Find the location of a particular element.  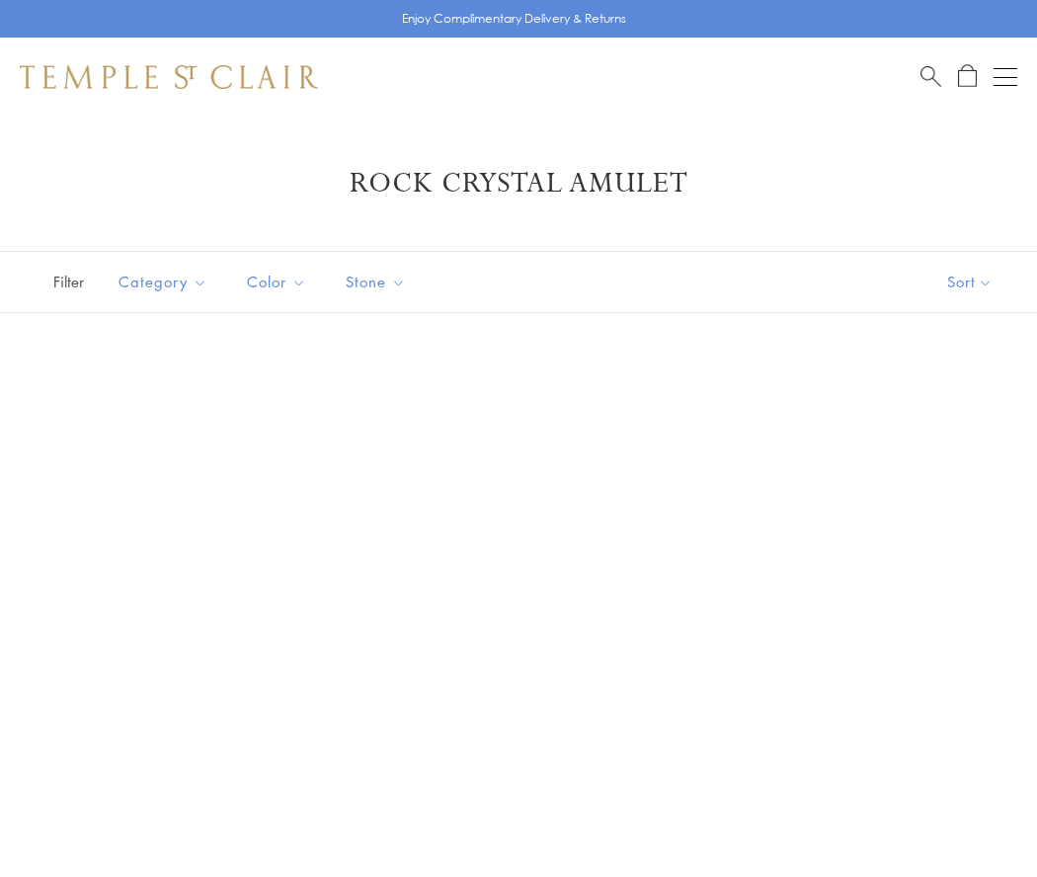

h1: Rock Crystal Amulet is located at coordinates (519, 184).